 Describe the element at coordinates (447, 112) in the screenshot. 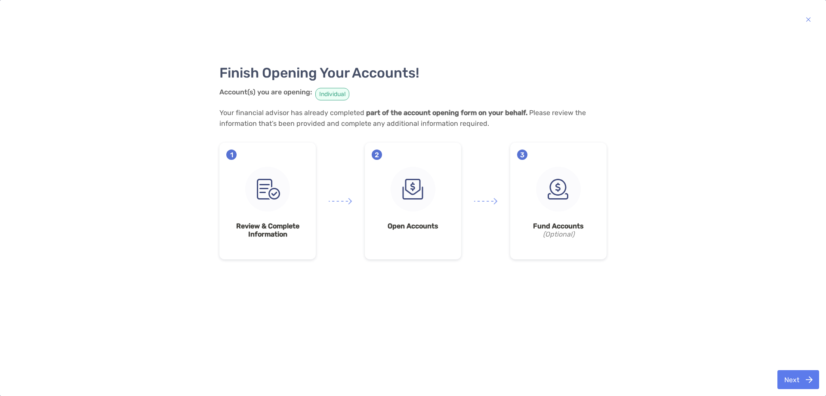

I see `strong: part of the account opening form on your behalf.` at that location.